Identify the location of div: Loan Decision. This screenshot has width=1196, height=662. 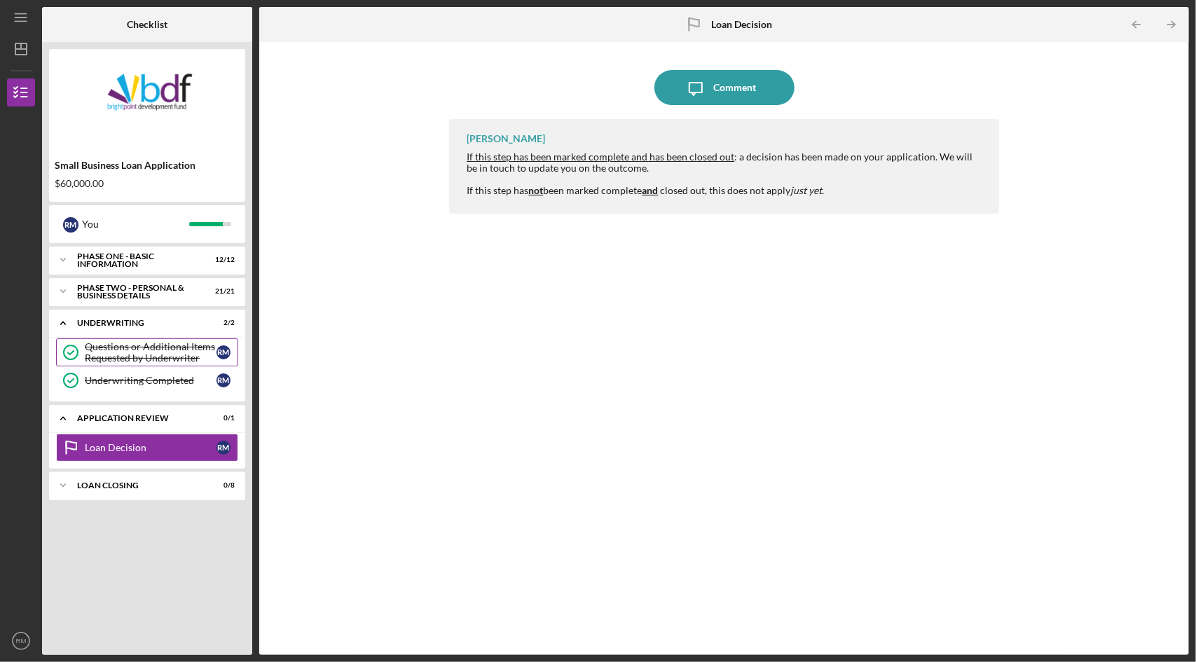
(151, 448).